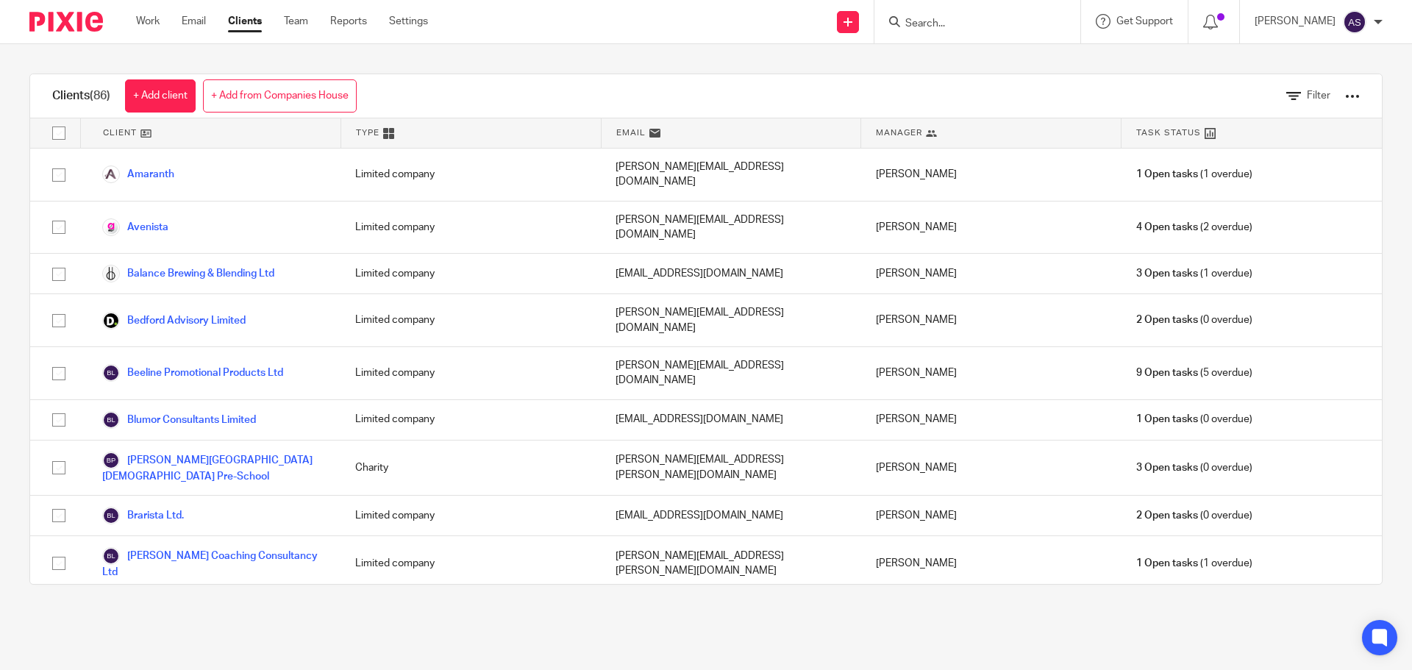  Describe the element at coordinates (143, 515) in the screenshot. I see `a: Brarista Ltd.` at that location.